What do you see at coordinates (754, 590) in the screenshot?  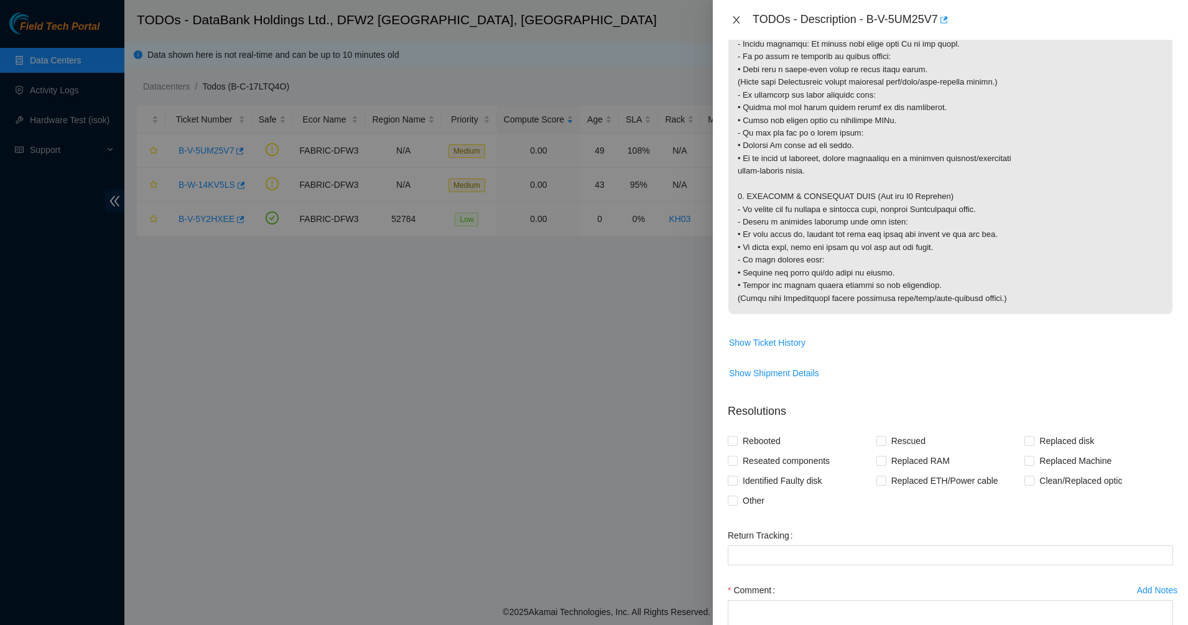 I see `label: Comment` at bounding box center [754, 590].